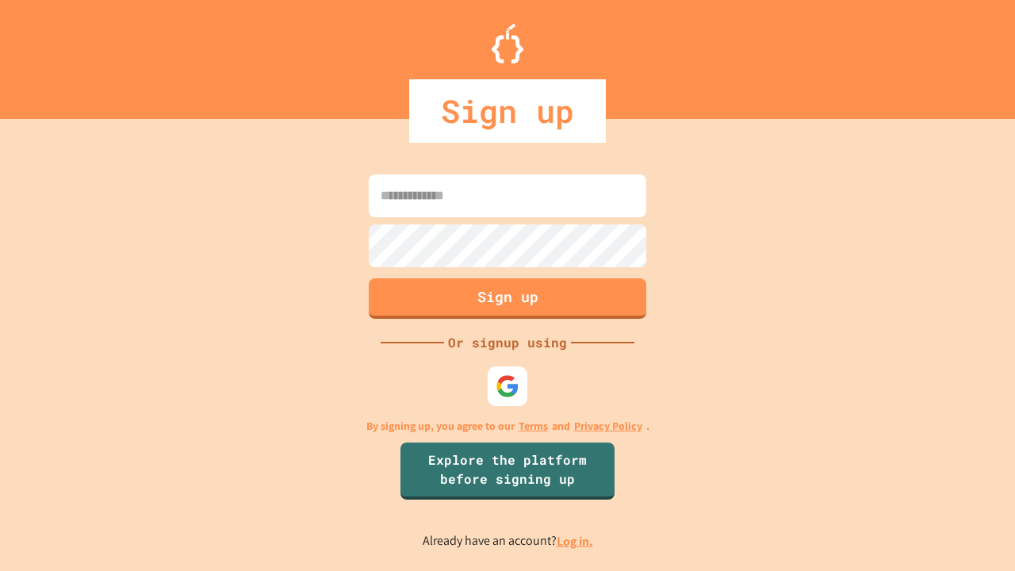 This screenshot has width=1015, height=571. What do you see at coordinates (507, 343) in the screenshot?
I see `div: Or signup using` at bounding box center [507, 343].